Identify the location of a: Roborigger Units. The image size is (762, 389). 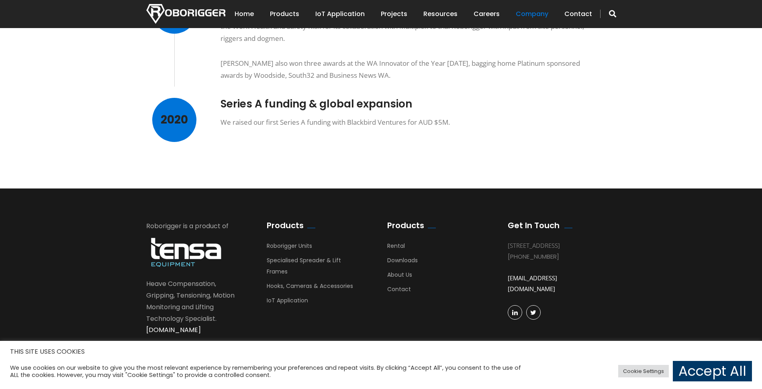
(289, 248).